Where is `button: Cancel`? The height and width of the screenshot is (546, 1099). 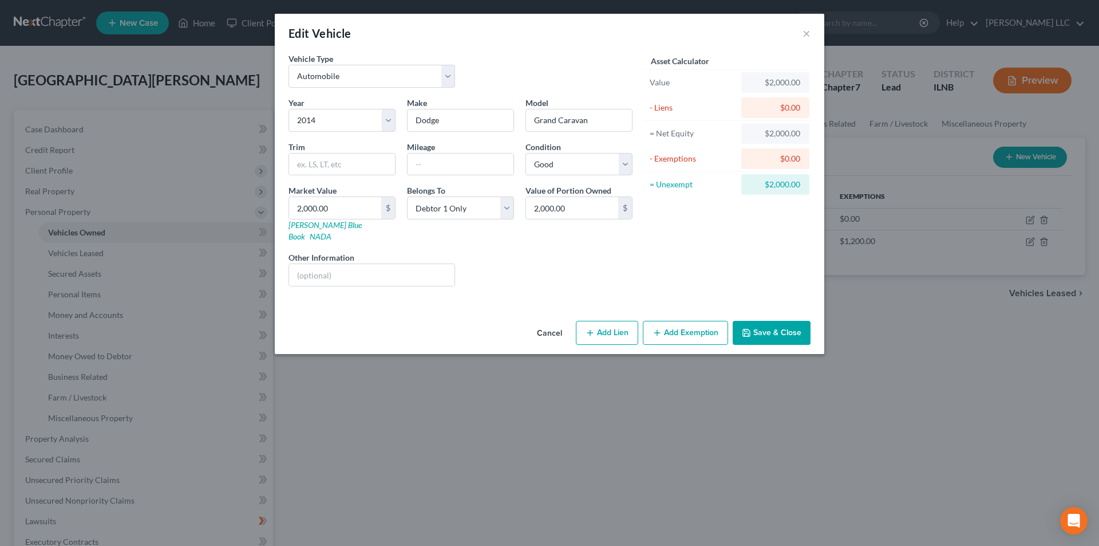 button: Cancel is located at coordinates (550, 333).